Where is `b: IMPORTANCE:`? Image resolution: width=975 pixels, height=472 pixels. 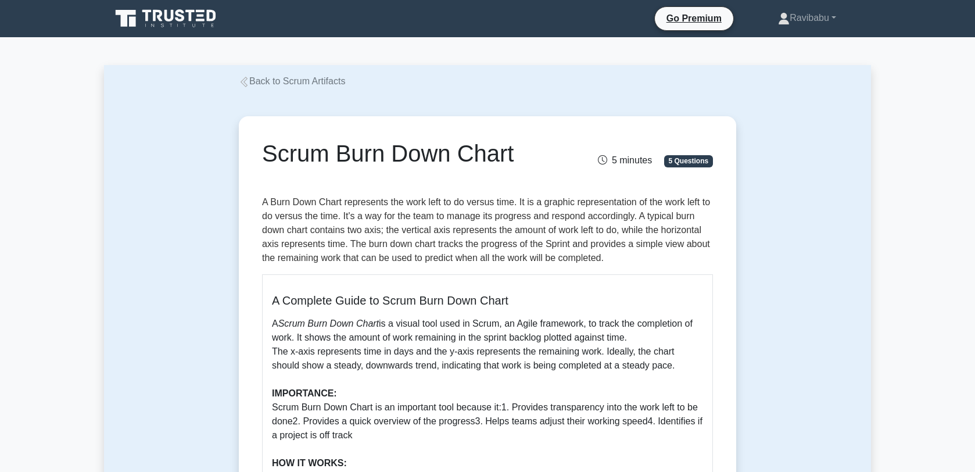
b: IMPORTANCE: is located at coordinates (304, 393).